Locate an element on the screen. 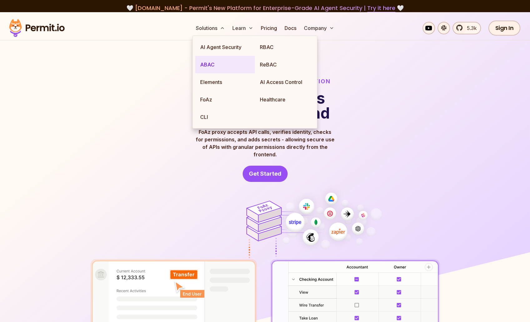 The height and width of the screenshot is (322, 530). img: Permit logo is located at coordinates (37, 28).